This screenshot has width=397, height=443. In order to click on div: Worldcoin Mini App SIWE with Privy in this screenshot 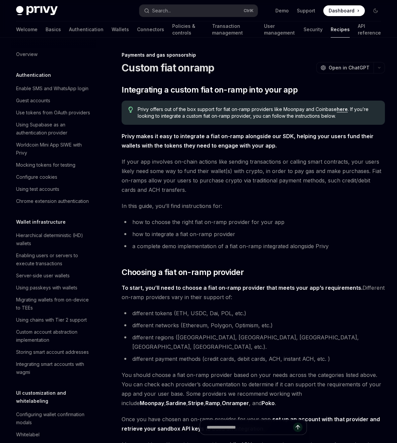, I will do `click(54, 149)`.